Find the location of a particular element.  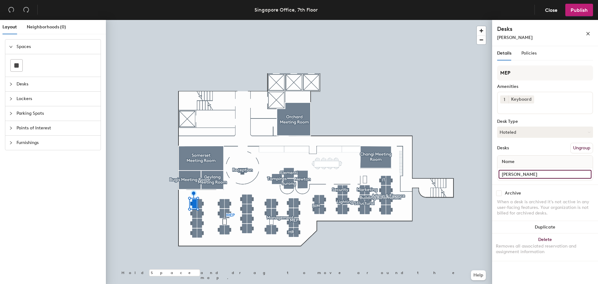

button: Duplicate is located at coordinates (545, 227).